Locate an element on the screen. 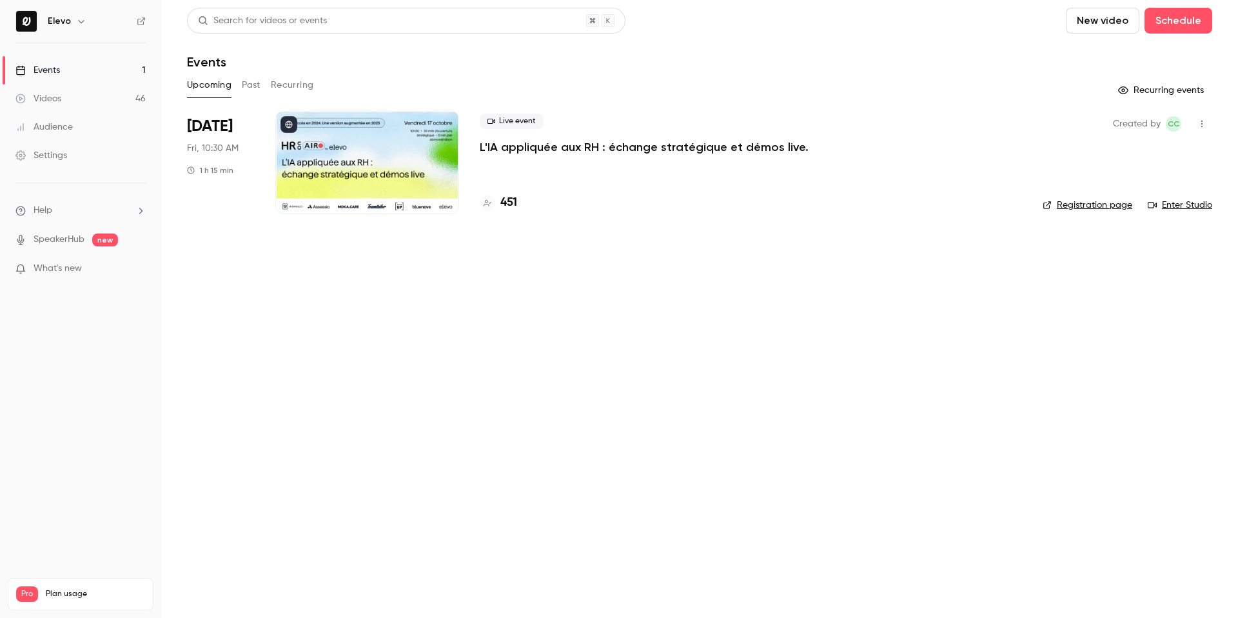  span: Pro is located at coordinates (27, 594).